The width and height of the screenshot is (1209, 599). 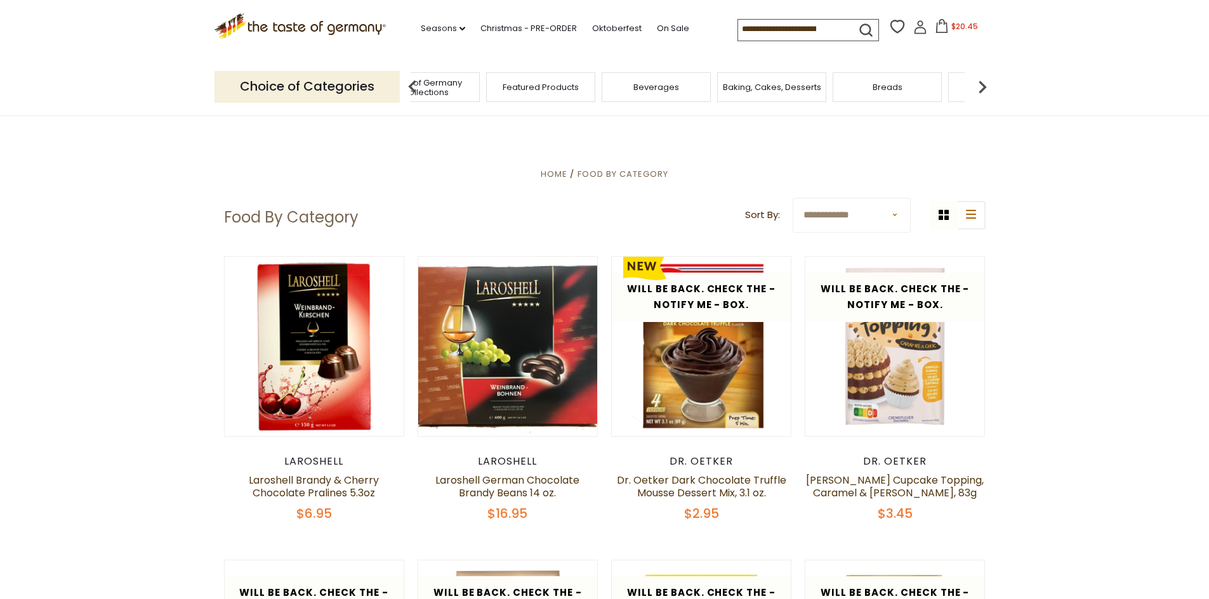 What do you see at coordinates (982, 87) in the screenshot?
I see `img: next arrow` at bounding box center [982, 87].